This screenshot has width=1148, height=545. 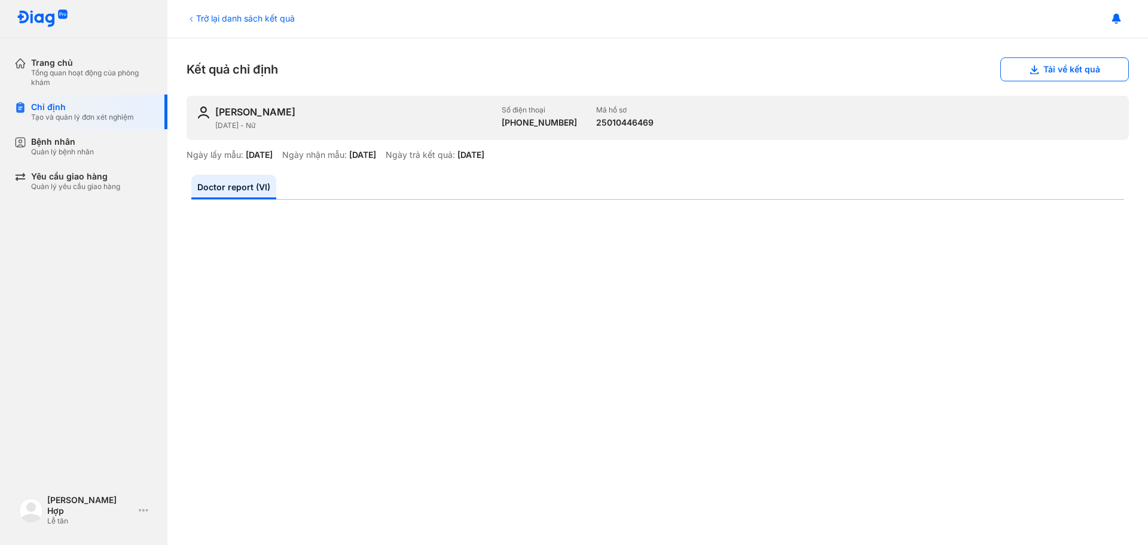 I want to click on div: Kết quả chỉ định, so click(x=658, y=69).